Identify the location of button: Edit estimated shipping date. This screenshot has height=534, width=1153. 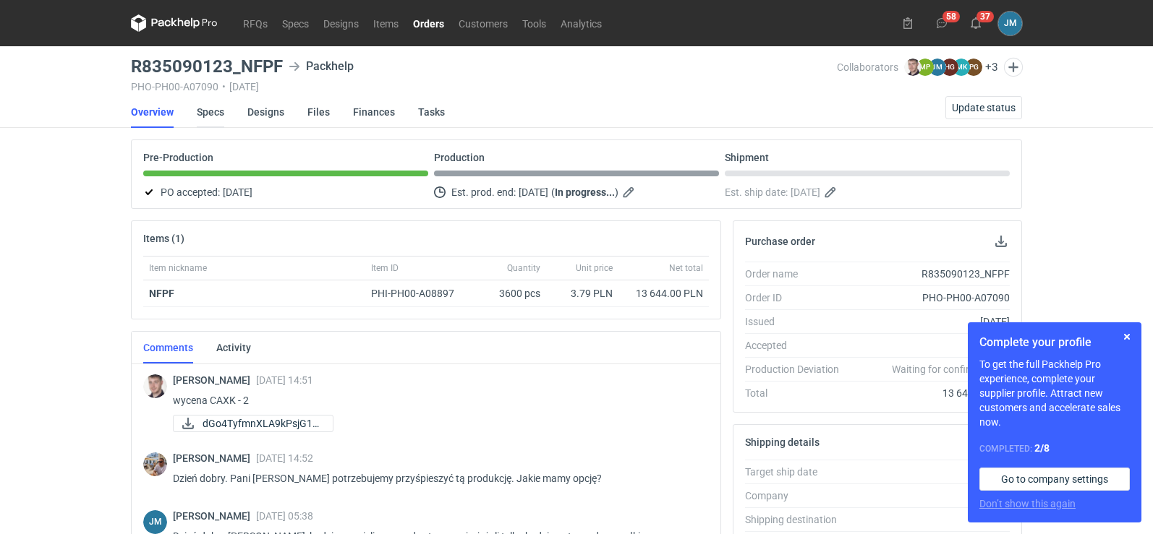
(832, 192).